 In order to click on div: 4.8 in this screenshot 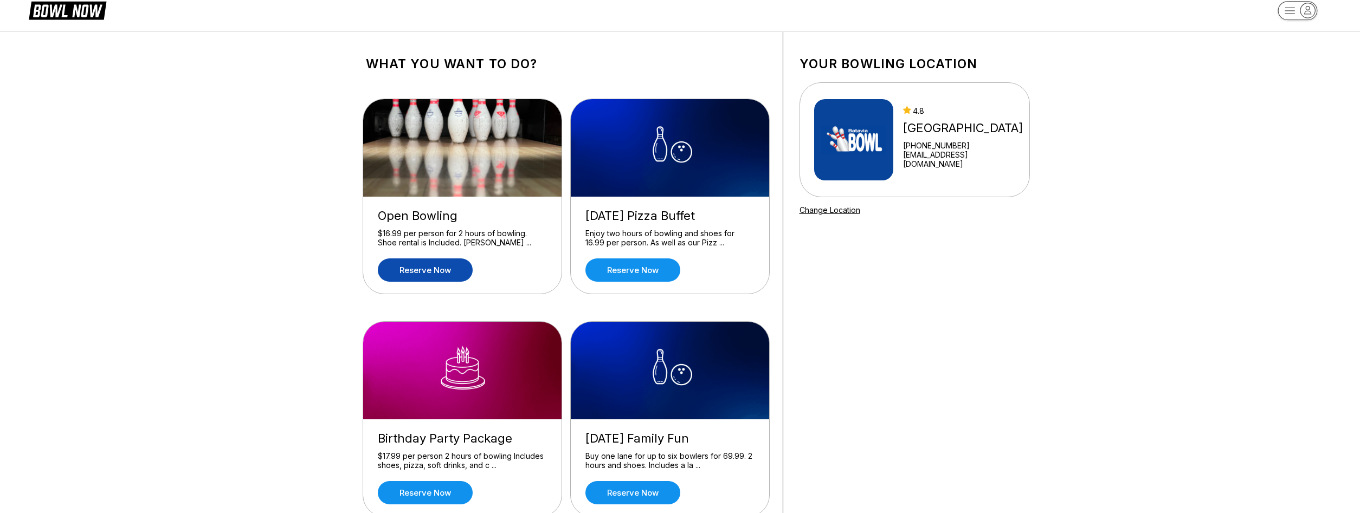, I will do `click(964, 111)`.